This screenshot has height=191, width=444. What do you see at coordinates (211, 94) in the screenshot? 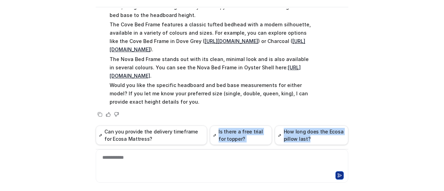
I see `p: Would you like the specific headboard and bed base measurements for either model? If you let me k...` at bounding box center [211, 94].